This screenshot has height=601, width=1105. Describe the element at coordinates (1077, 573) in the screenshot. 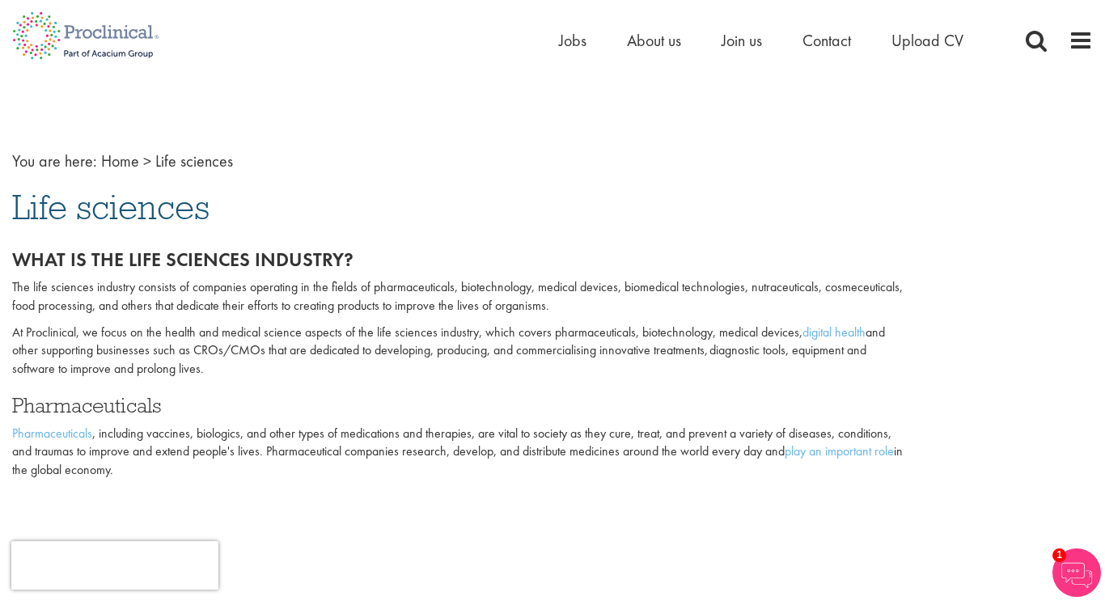

I see `img: Chatbot` at that location.